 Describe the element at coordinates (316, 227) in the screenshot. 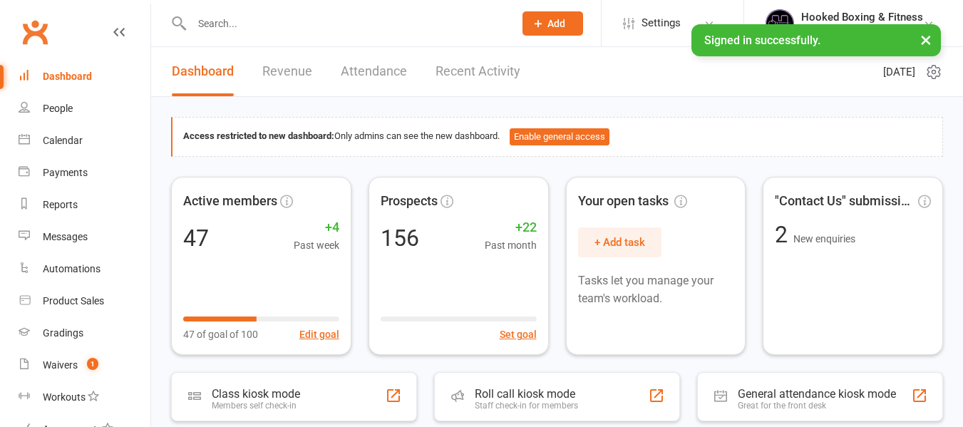

I see `span: +4` at that location.